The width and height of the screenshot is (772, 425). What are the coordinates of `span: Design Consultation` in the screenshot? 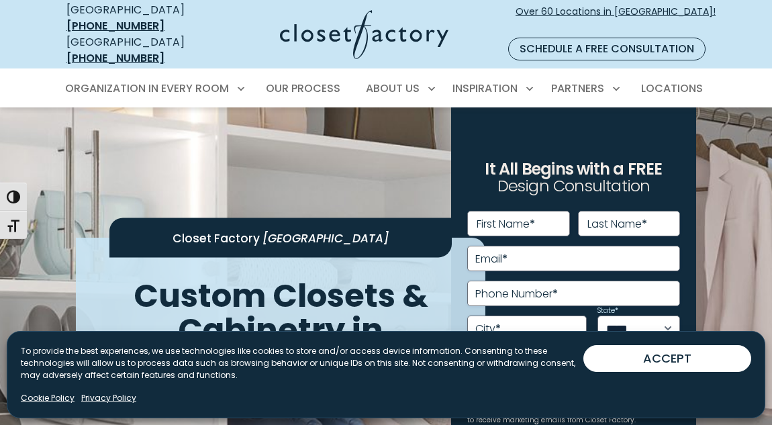 It's located at (574, 186).